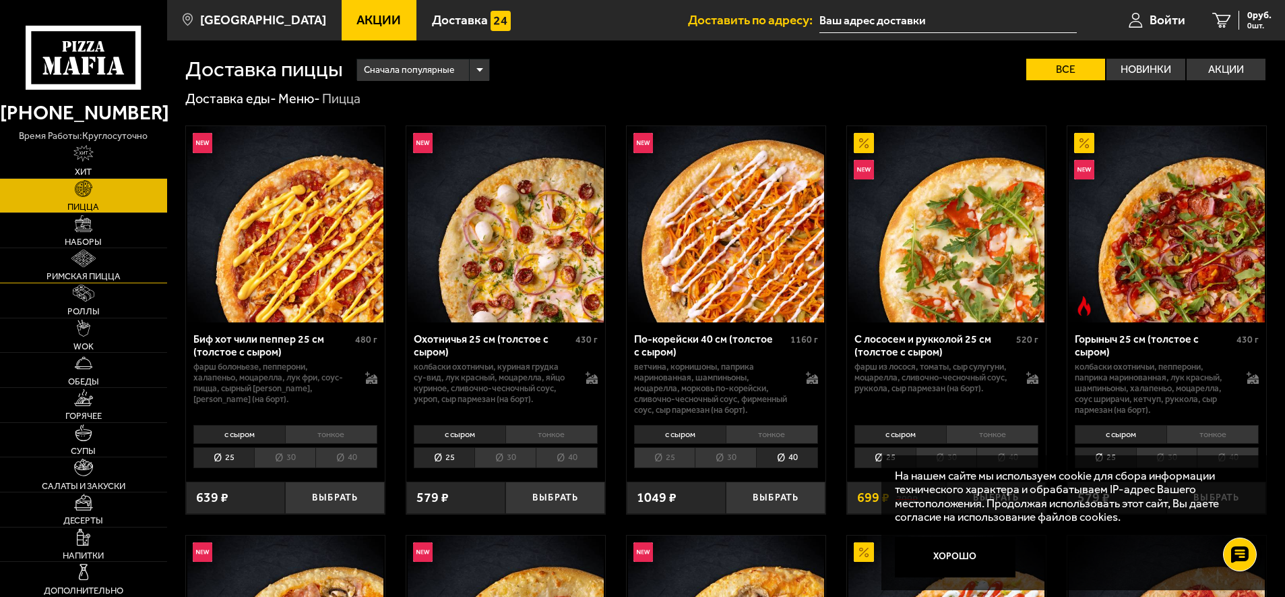 The image size is (1285, 597). What do you see at coordinates (493, 345) in the screenshot?
I see `div: Охотничья 25 см (толстое с сыром)` at bounding box center [493, 345].